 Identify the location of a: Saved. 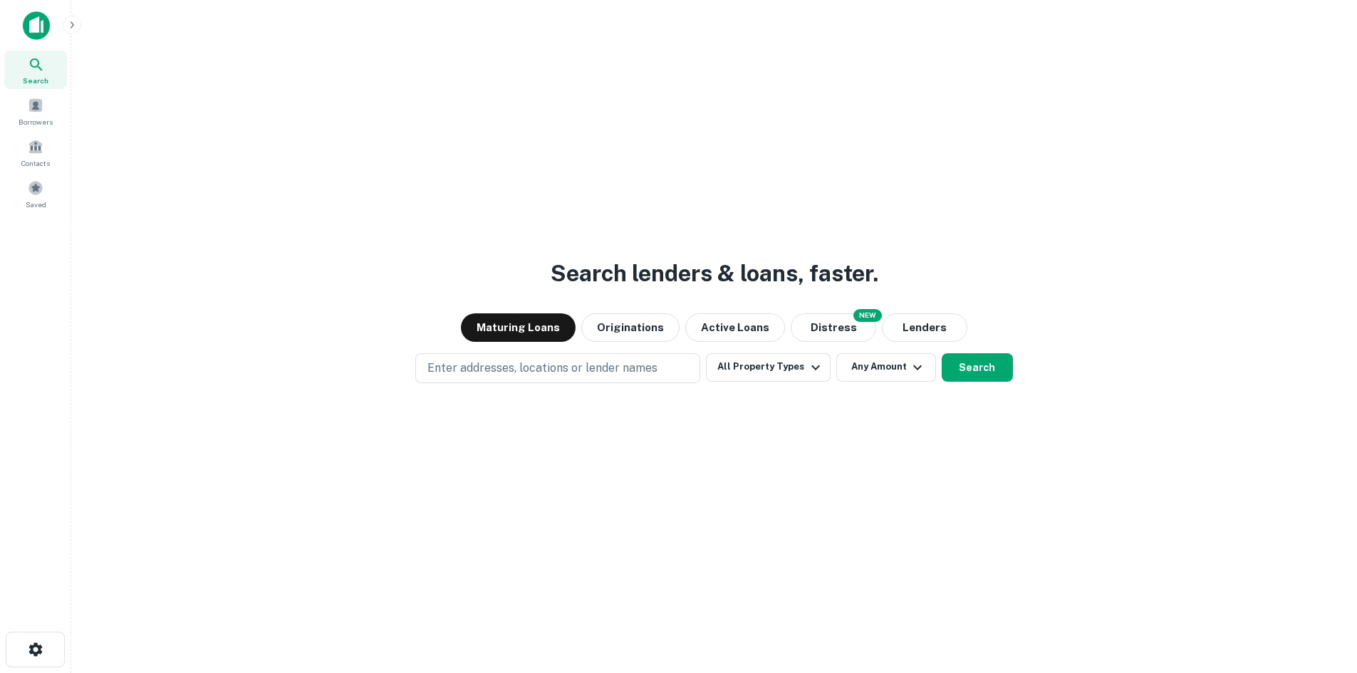
(36, 194).